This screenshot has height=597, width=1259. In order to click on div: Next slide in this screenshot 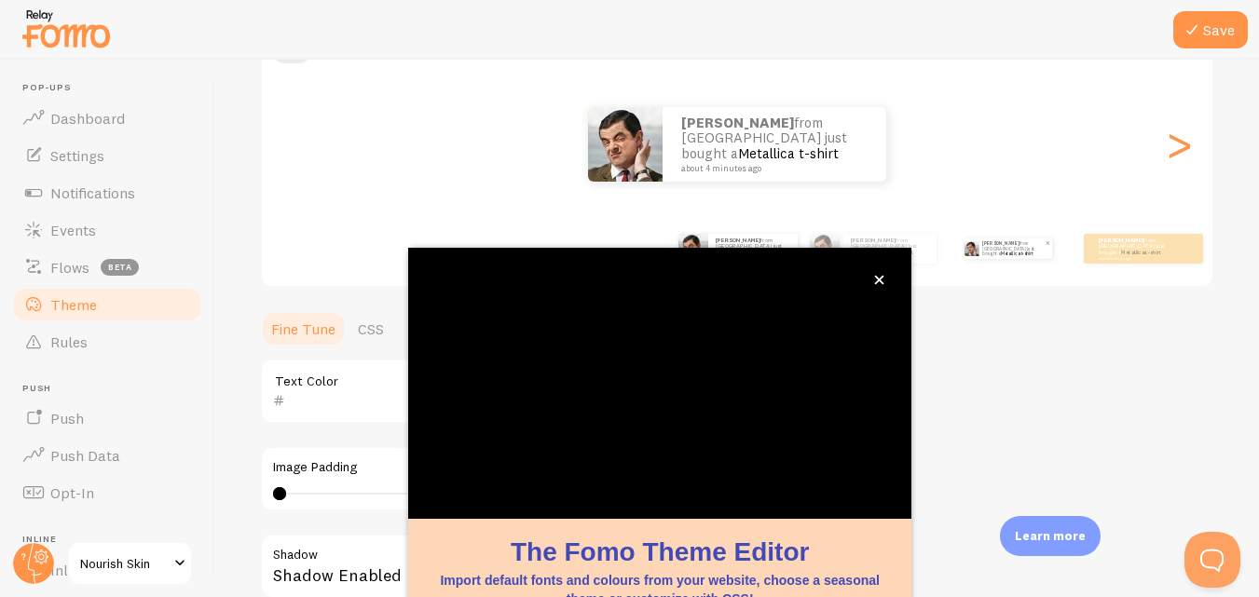, I will do `click(1178, 144)`.